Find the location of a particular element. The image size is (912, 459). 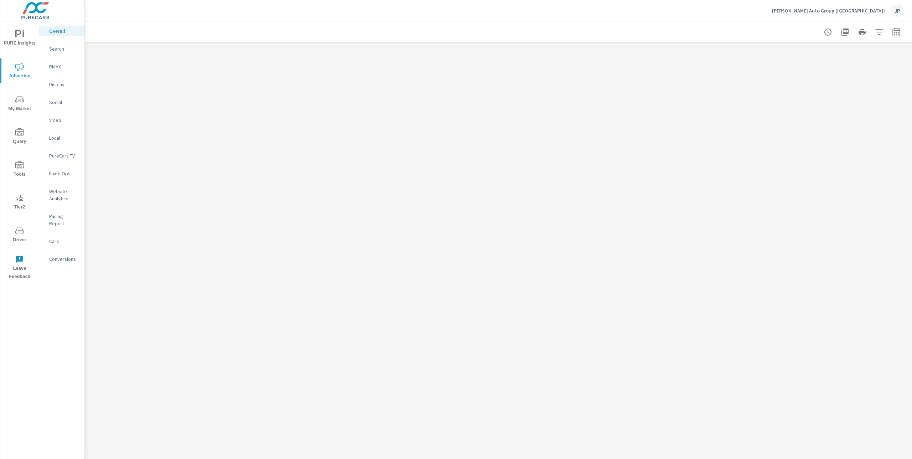

div: Overall is located at coordinates (62, 31).